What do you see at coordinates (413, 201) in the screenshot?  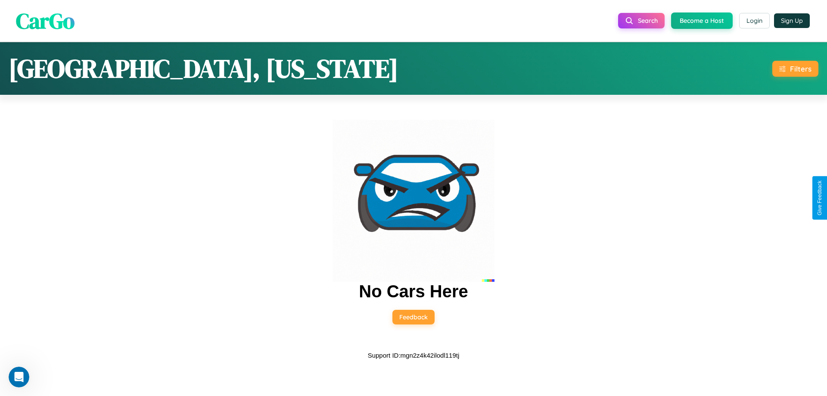 I see `img: car` at bounding box center [413, 201].